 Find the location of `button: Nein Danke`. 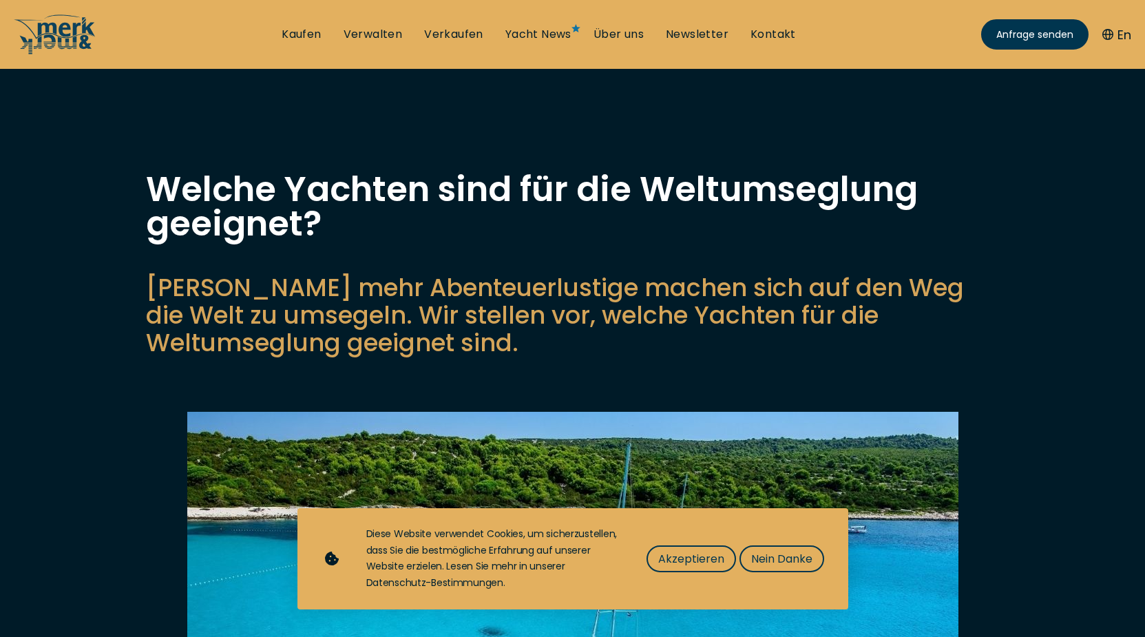

button: Nein Danke is located at coordinates (781, 558).